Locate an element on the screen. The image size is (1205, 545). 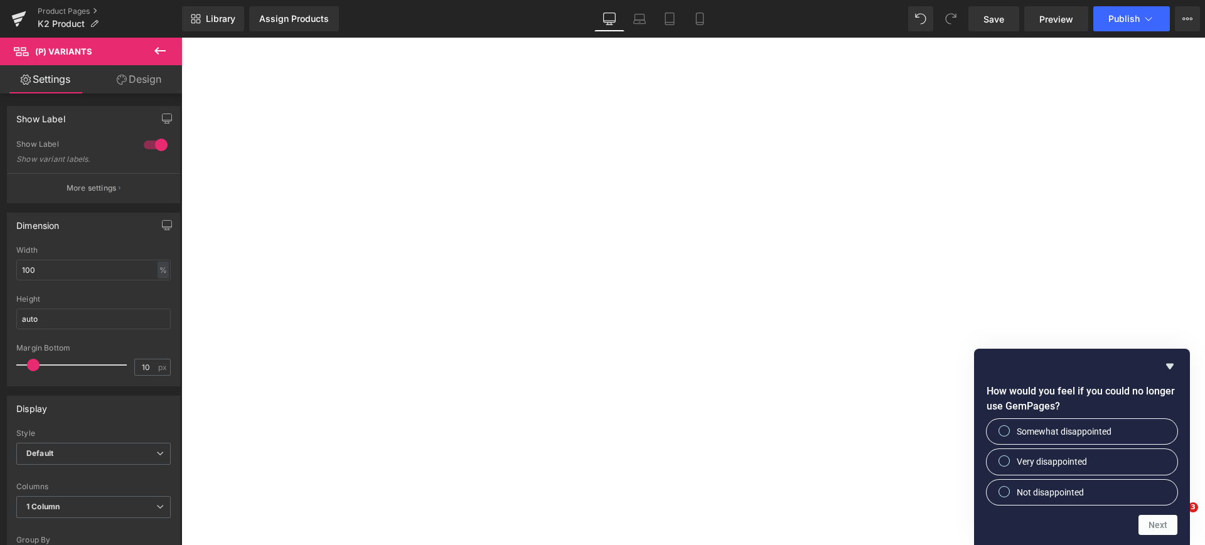
span: px is located at coordinates (163, 367).